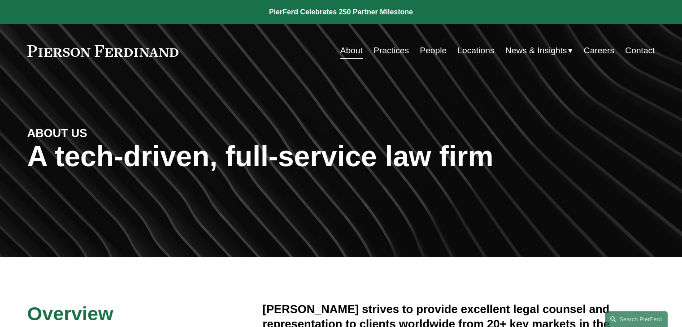  What do you see at coordinates (640, 51) in the screenshot?
I see `a: Contact` at bounding box center [640, 51].